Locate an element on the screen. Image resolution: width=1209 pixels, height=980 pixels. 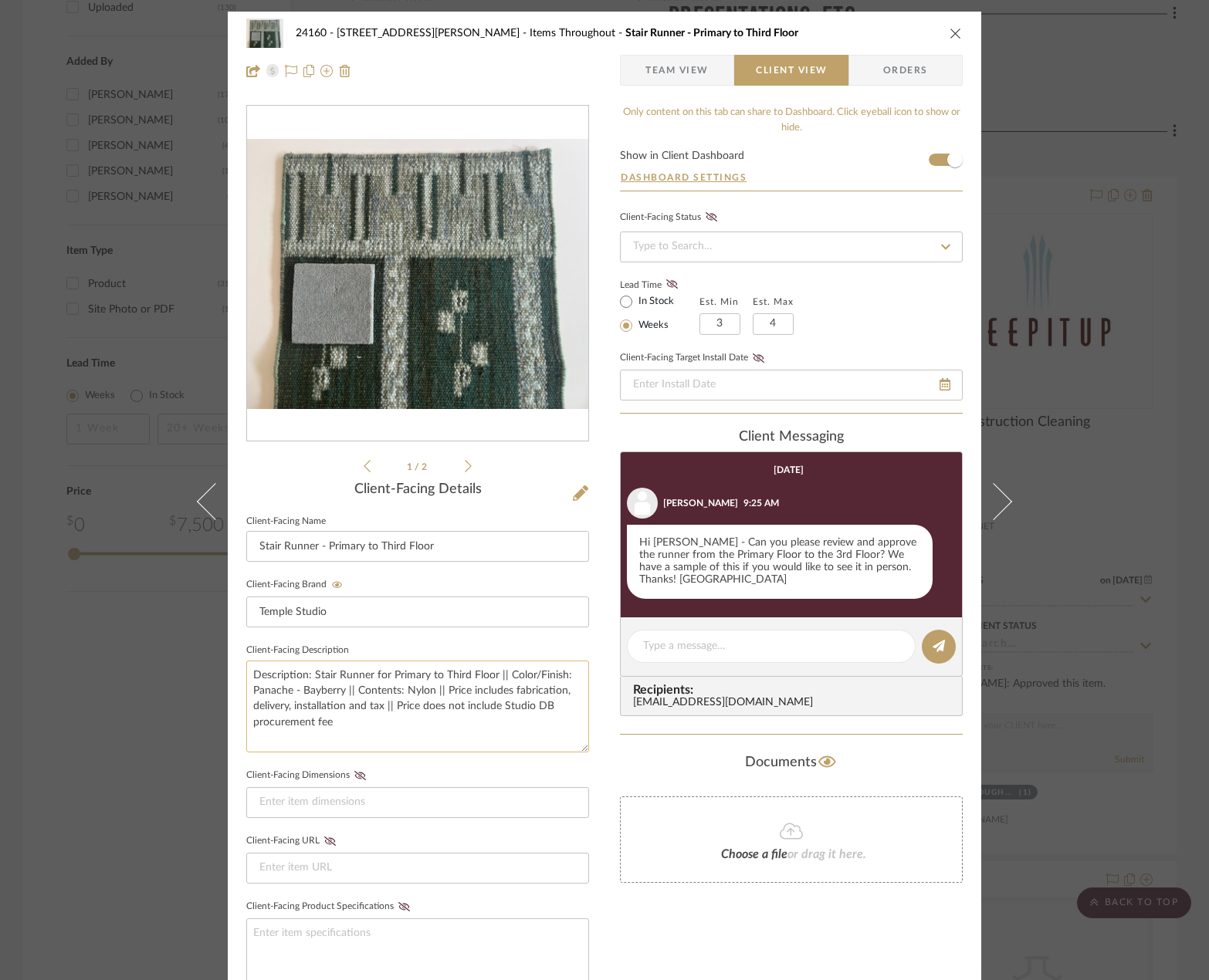
label: Client-Facing Target Install Date is located at coordinates (695, 358).